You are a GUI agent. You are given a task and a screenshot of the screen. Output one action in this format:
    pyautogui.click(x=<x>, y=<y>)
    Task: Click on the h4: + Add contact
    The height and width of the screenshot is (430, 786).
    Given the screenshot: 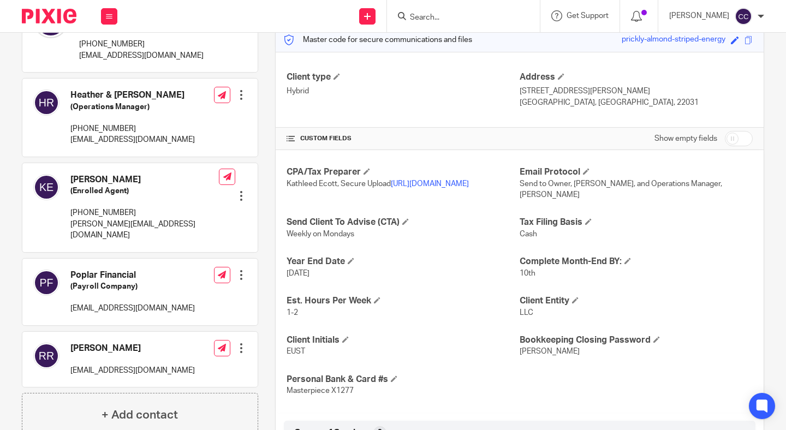 What is the action you would take?
    pyautogui.click(x=140, y=415)
    